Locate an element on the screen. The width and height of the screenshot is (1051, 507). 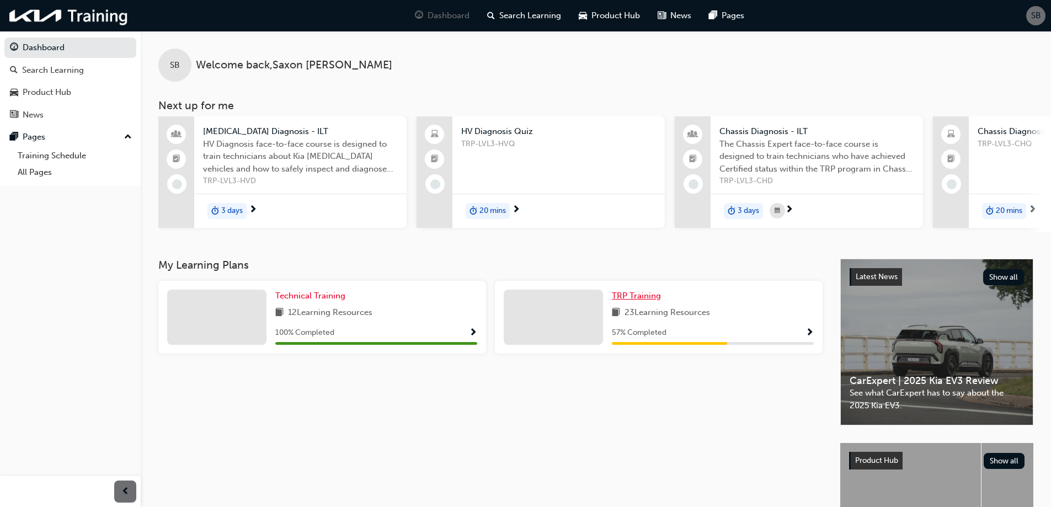
a: Technical Training is located at coordinates (312, 296).